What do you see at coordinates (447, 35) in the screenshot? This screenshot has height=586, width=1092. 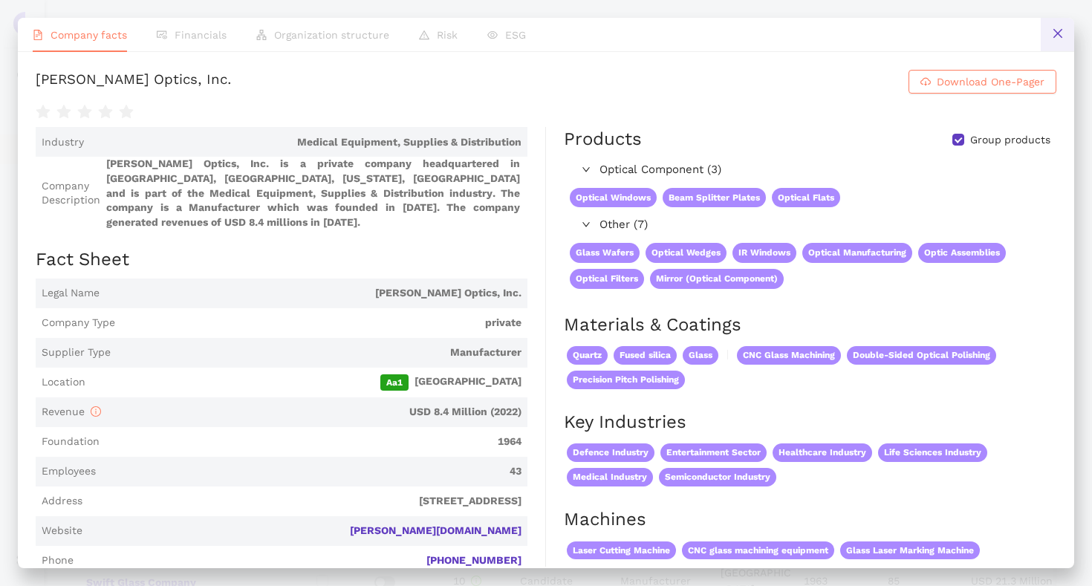 I see `span: Risk` at bounding box center [447, 35].